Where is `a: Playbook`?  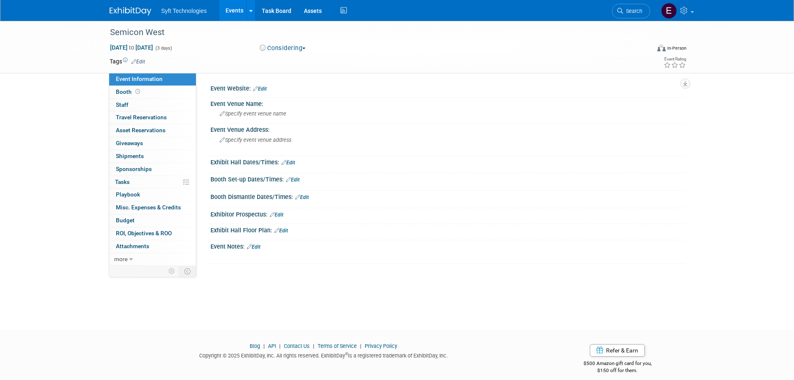 a: Playbook is located at coordinates (153, 195).